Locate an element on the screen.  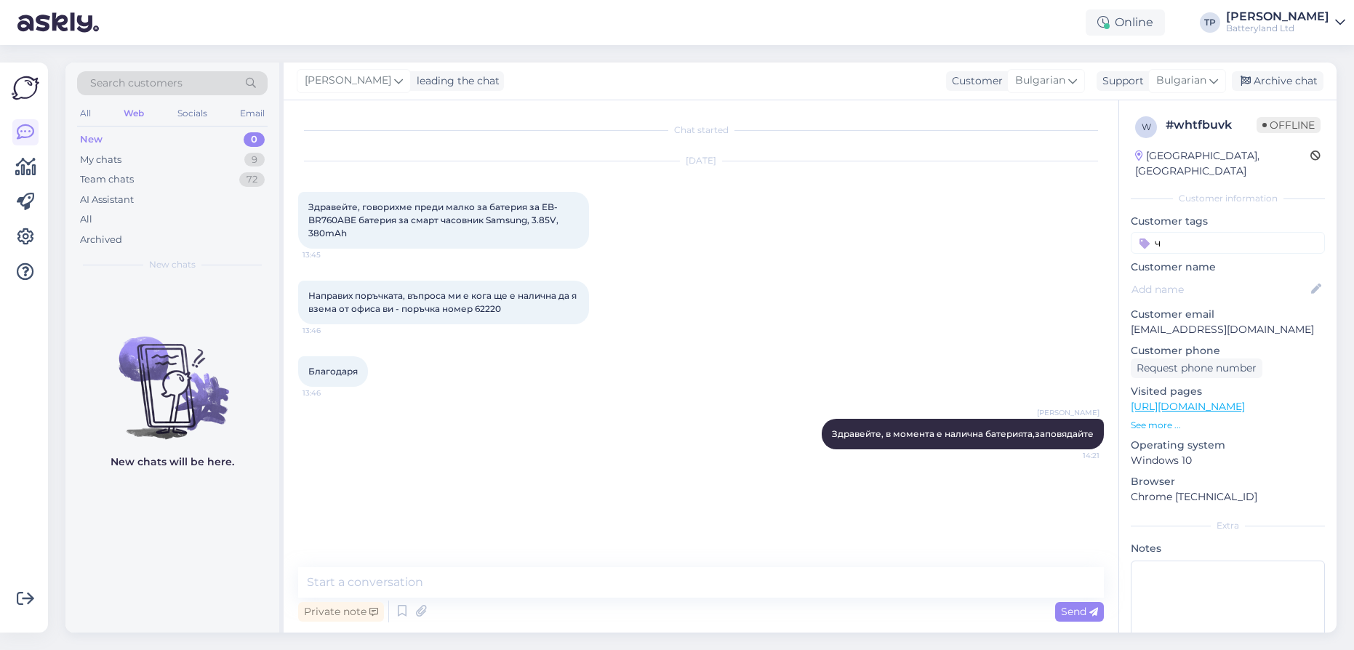
div: TP is located at coordinates (1210, 23).